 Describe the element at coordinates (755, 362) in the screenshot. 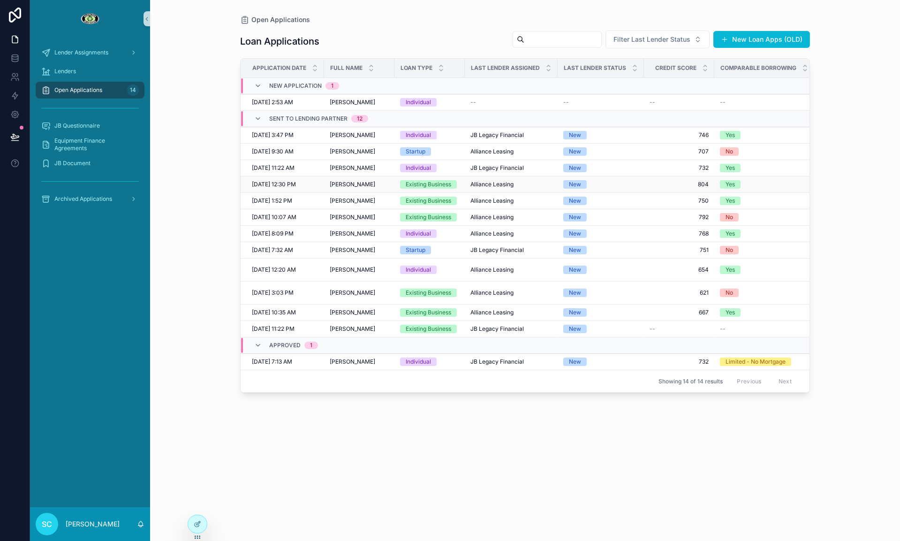

I see `div: Limited - No Mortgage` at that location.